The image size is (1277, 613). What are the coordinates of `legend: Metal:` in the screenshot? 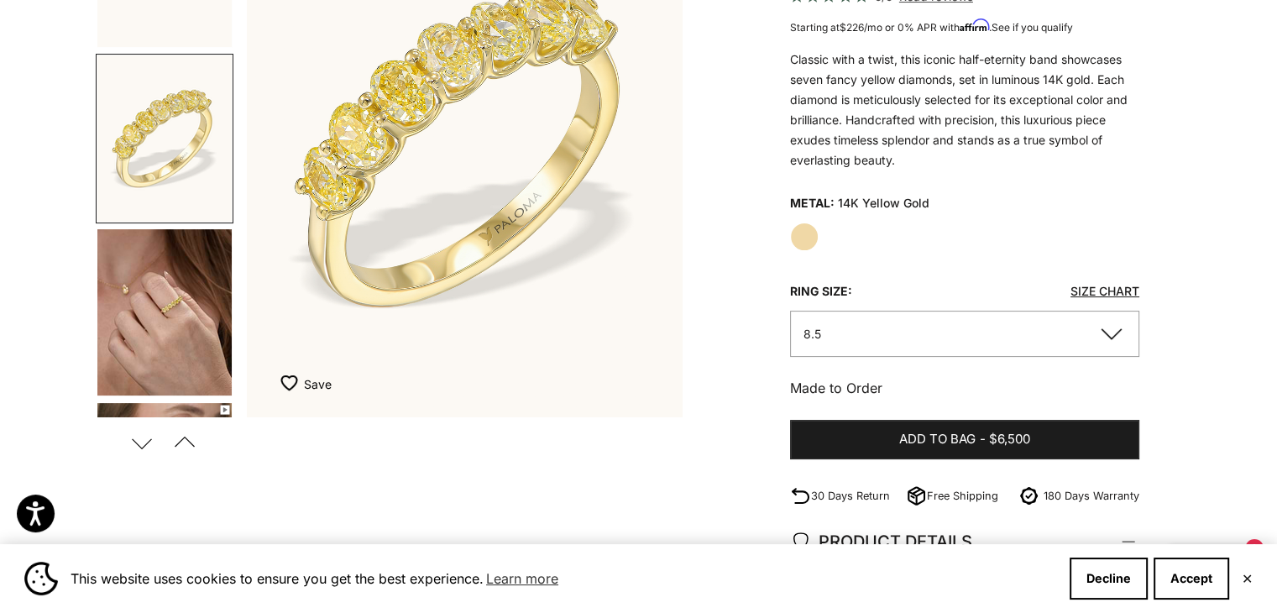 It's located at (812, 203).